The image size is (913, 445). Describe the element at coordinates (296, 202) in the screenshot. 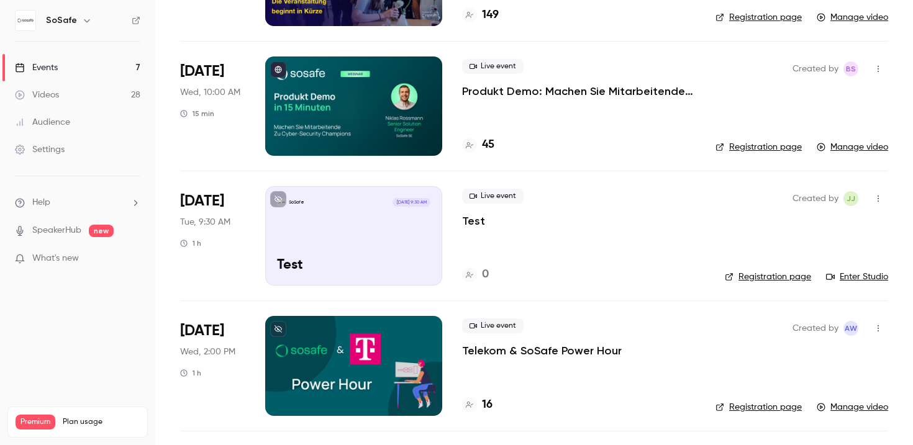

I see `p: SoSafe` at that location.